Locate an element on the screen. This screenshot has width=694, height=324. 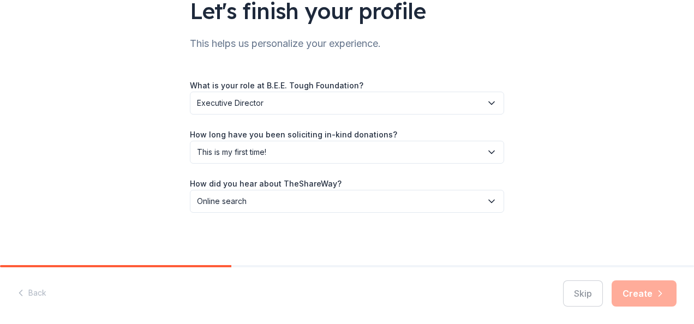
label: How did you hear about TheShareWay? is located at coordinates (266, 184).